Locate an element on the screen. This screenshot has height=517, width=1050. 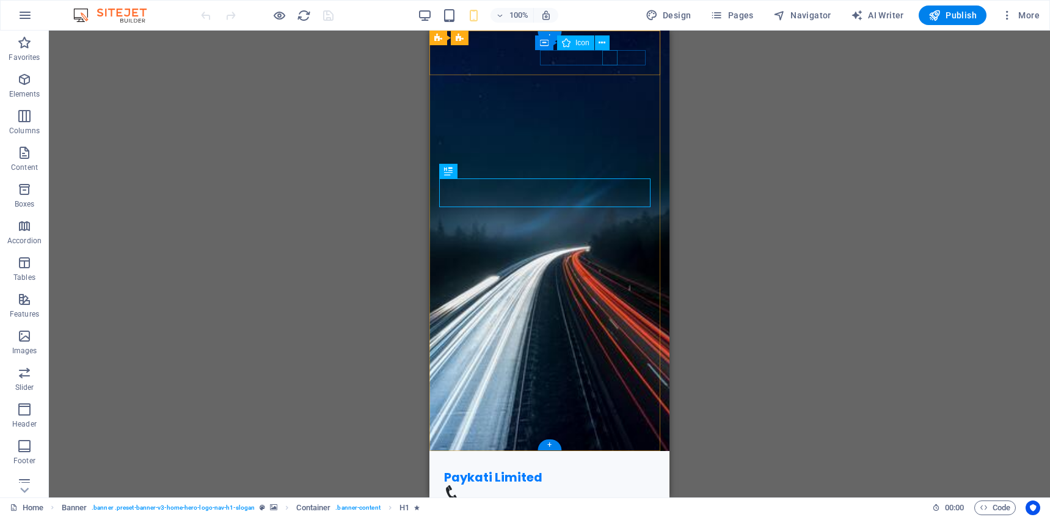
i: On resize automatically adjust zoom level to fit chosen device. is located at coordinates (546, 15).